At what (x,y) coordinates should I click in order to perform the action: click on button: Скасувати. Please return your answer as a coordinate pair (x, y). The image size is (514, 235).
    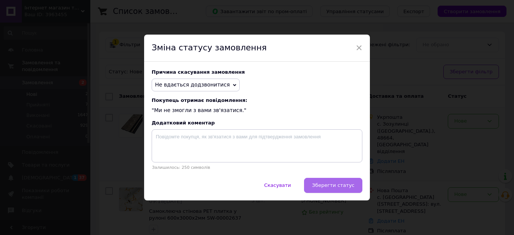
    Looking at the image, I should click on (277, 186).